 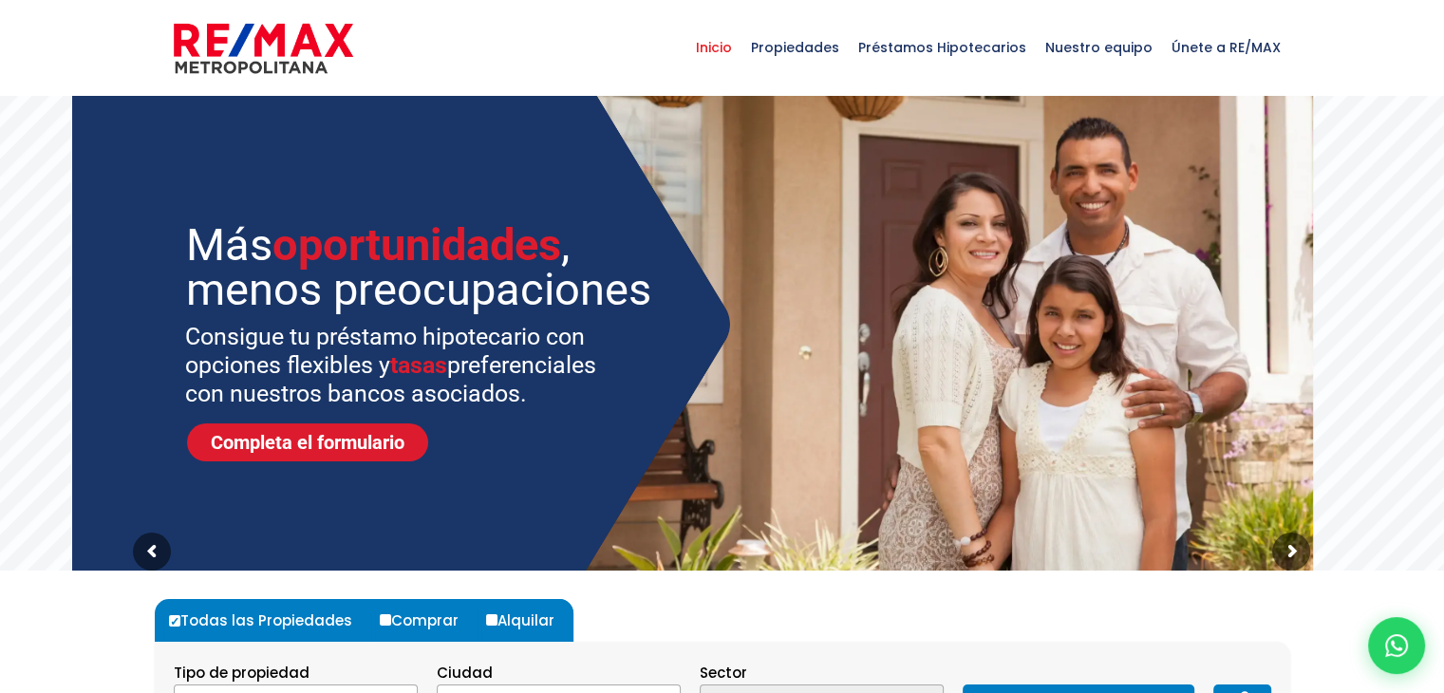 What do you see at coordinates (942, 47) in the screenshot?
I see `span: Préstamos Hipotecarios` at bounding box center [942, 47].